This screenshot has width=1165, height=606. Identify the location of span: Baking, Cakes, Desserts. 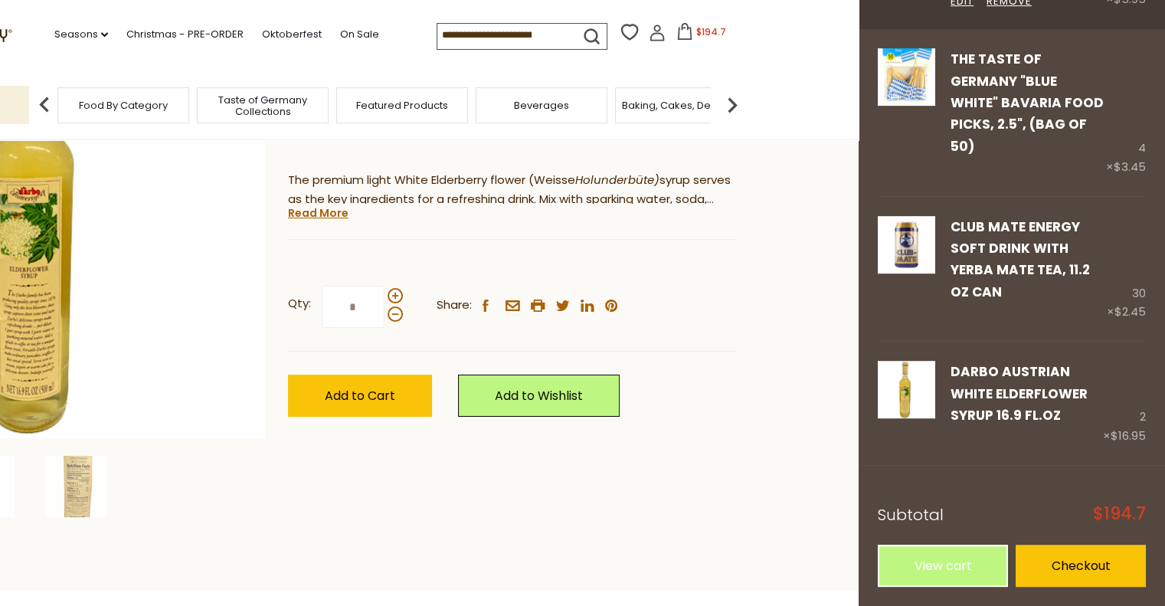
(681, 105).